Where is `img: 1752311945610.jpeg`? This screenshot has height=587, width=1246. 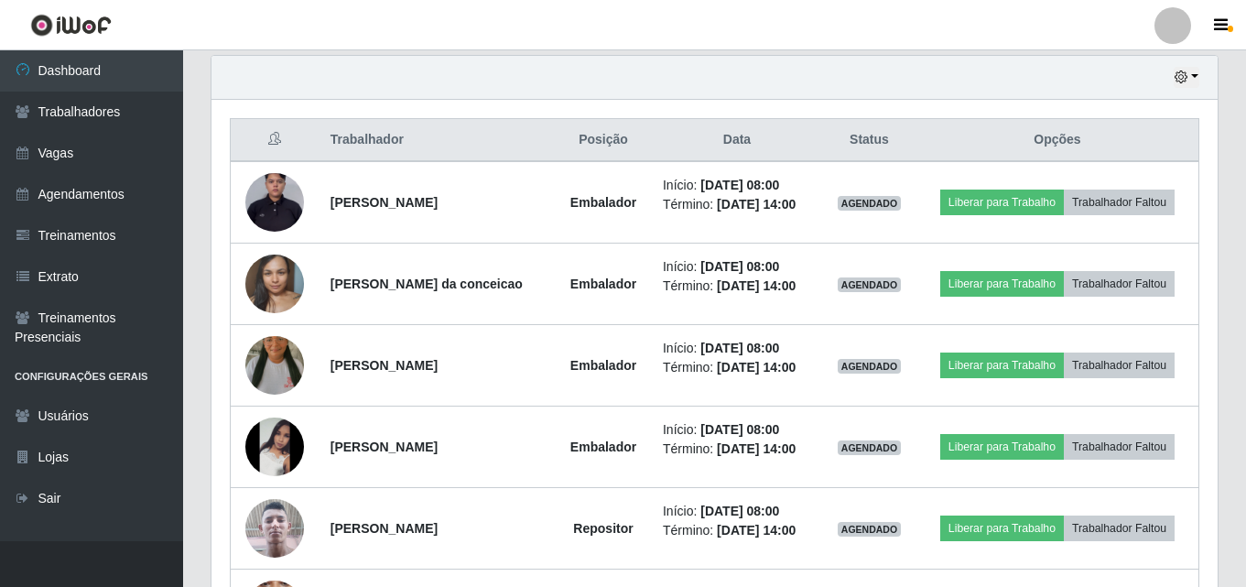
img: 1752311945610.jpeg is located at coordinates (275, 284).